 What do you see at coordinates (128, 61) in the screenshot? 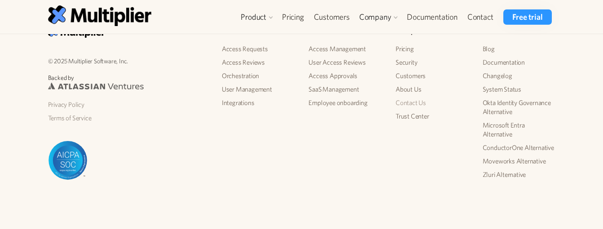
I see `p: © 2025 Multiplier Software, Inc.` at bounding box center [128, 61].